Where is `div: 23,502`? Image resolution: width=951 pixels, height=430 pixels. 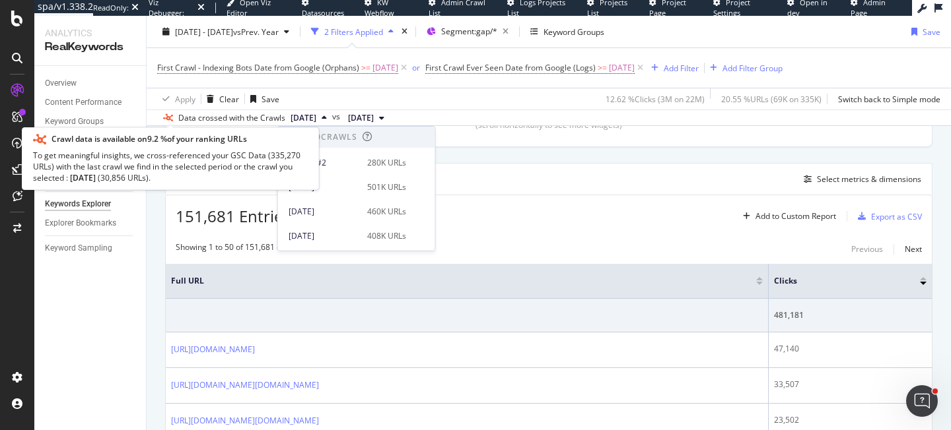
div: 23,502 is located at coordinates (850, 421).